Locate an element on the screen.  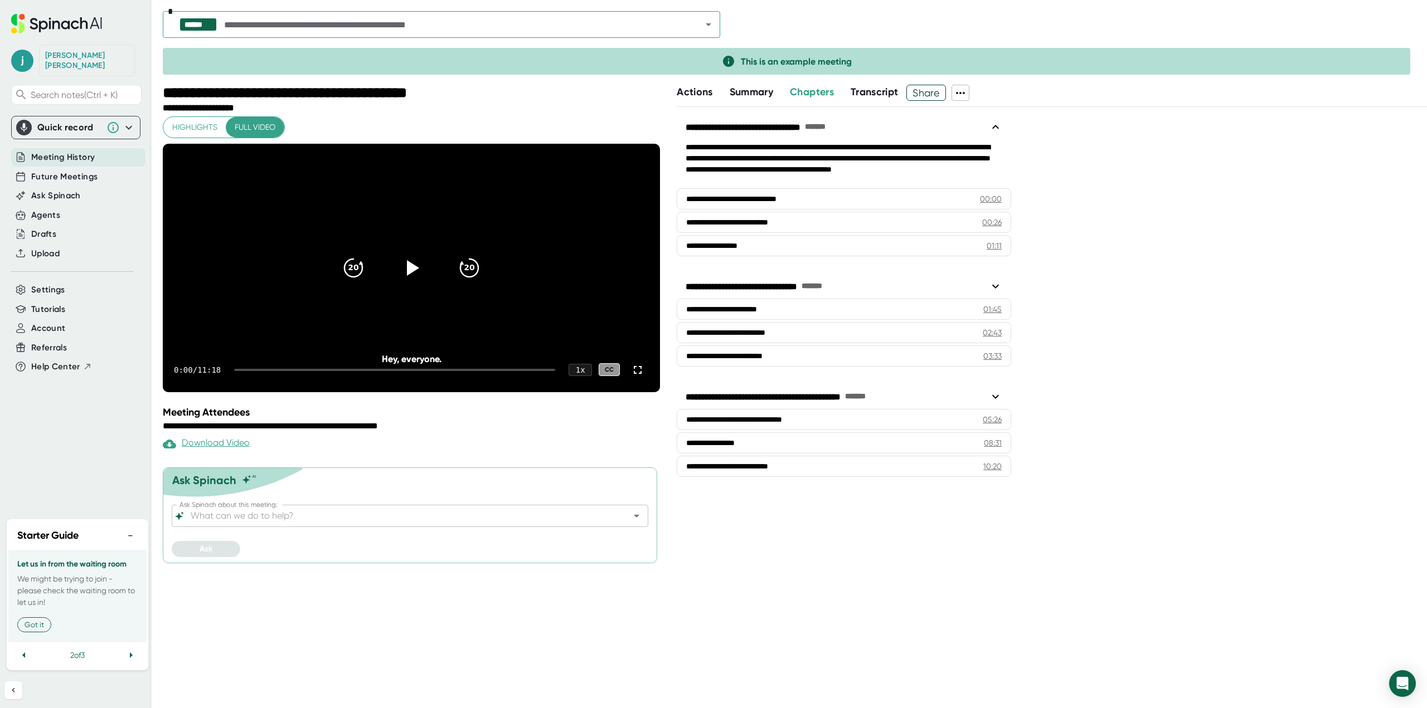
button: Tutorials is located at coordinates (48, 309).